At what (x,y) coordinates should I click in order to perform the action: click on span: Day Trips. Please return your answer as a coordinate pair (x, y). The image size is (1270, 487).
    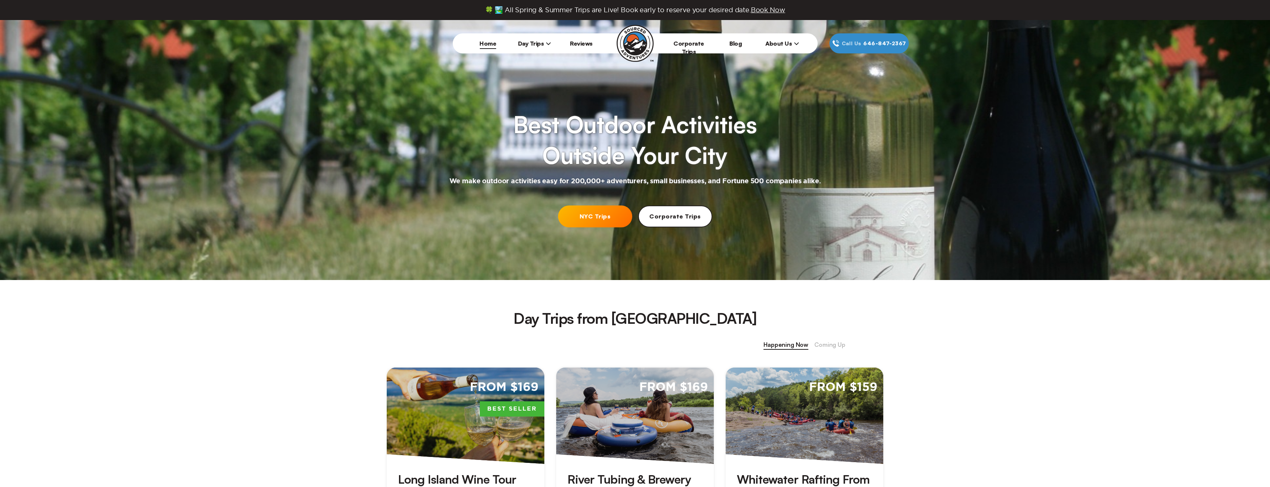
    Looking at the image, I should click on (535, 43).